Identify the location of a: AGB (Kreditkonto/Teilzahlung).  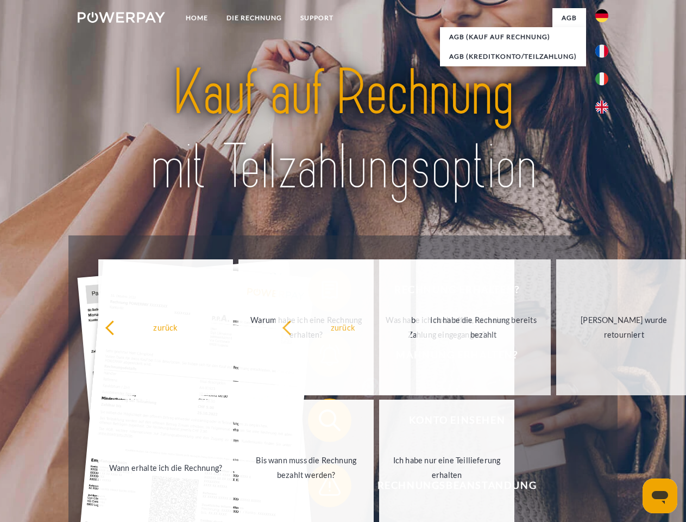
(513, 57).